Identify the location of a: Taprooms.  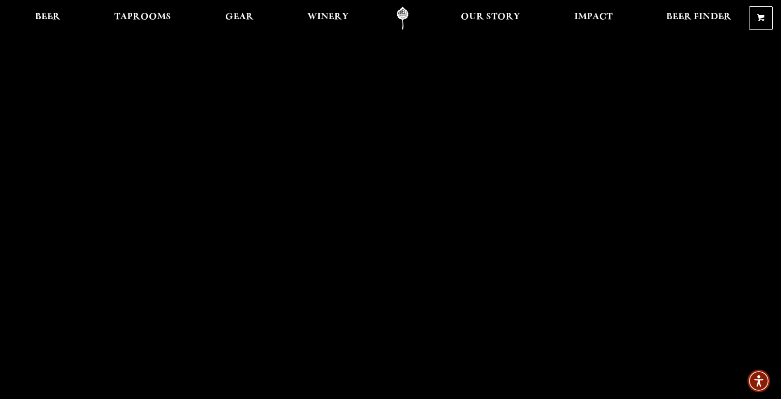
(143, 18).